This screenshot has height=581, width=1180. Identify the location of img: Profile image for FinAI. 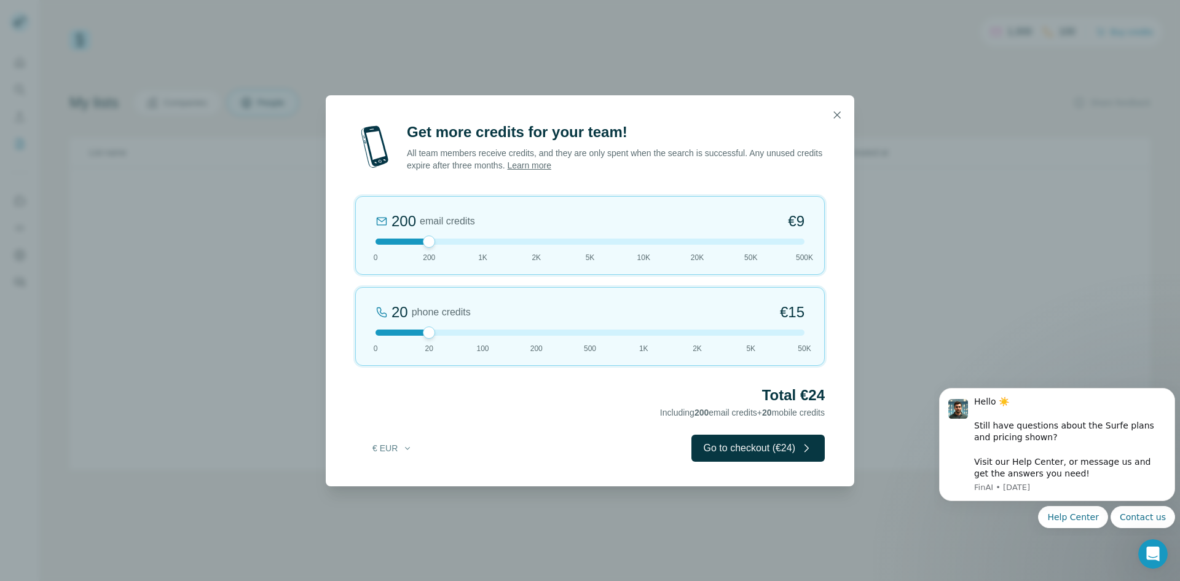
(24, 32).